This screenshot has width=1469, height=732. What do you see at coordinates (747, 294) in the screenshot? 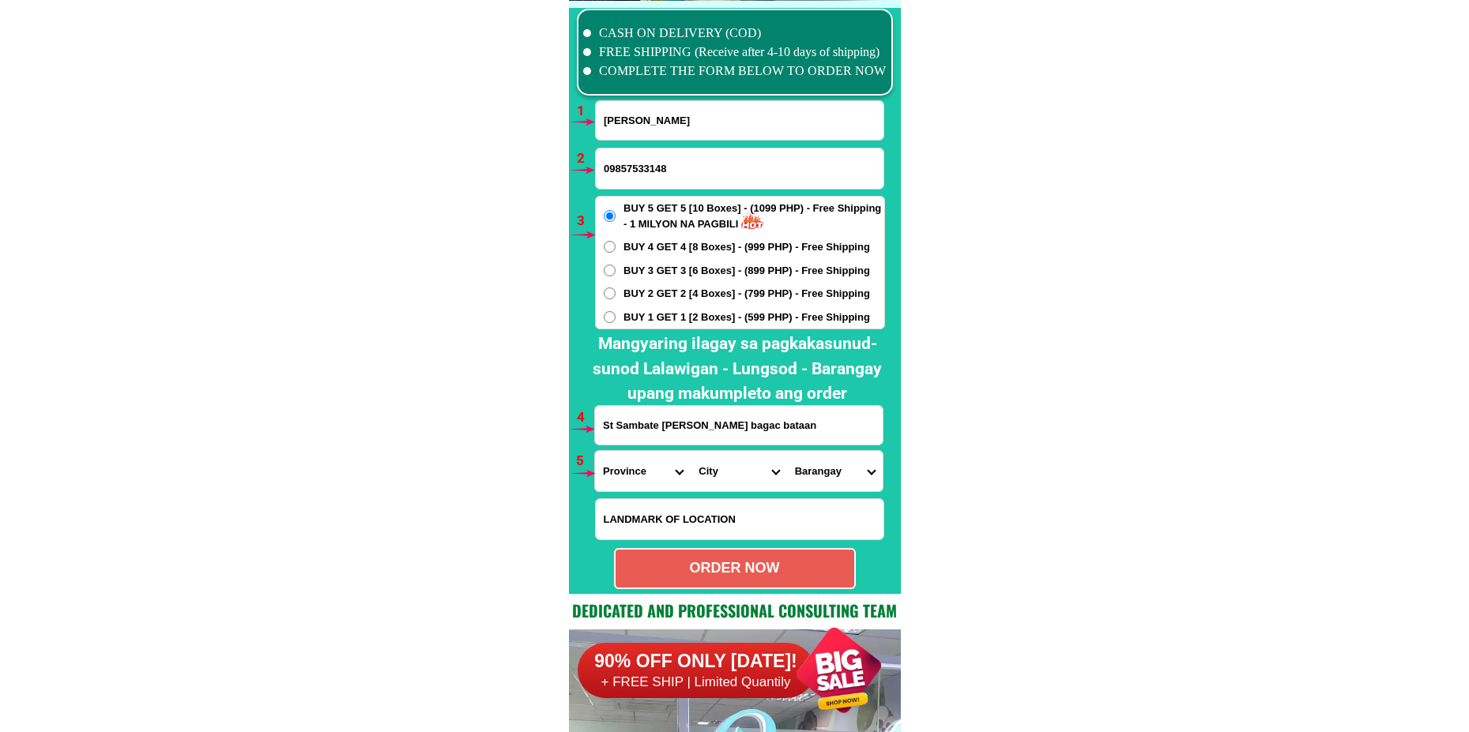
I see `span: BUY 2 GET 2 [4 Boxes] - (799 PHP) - Free Shipping` at bounding box center [747, 294].